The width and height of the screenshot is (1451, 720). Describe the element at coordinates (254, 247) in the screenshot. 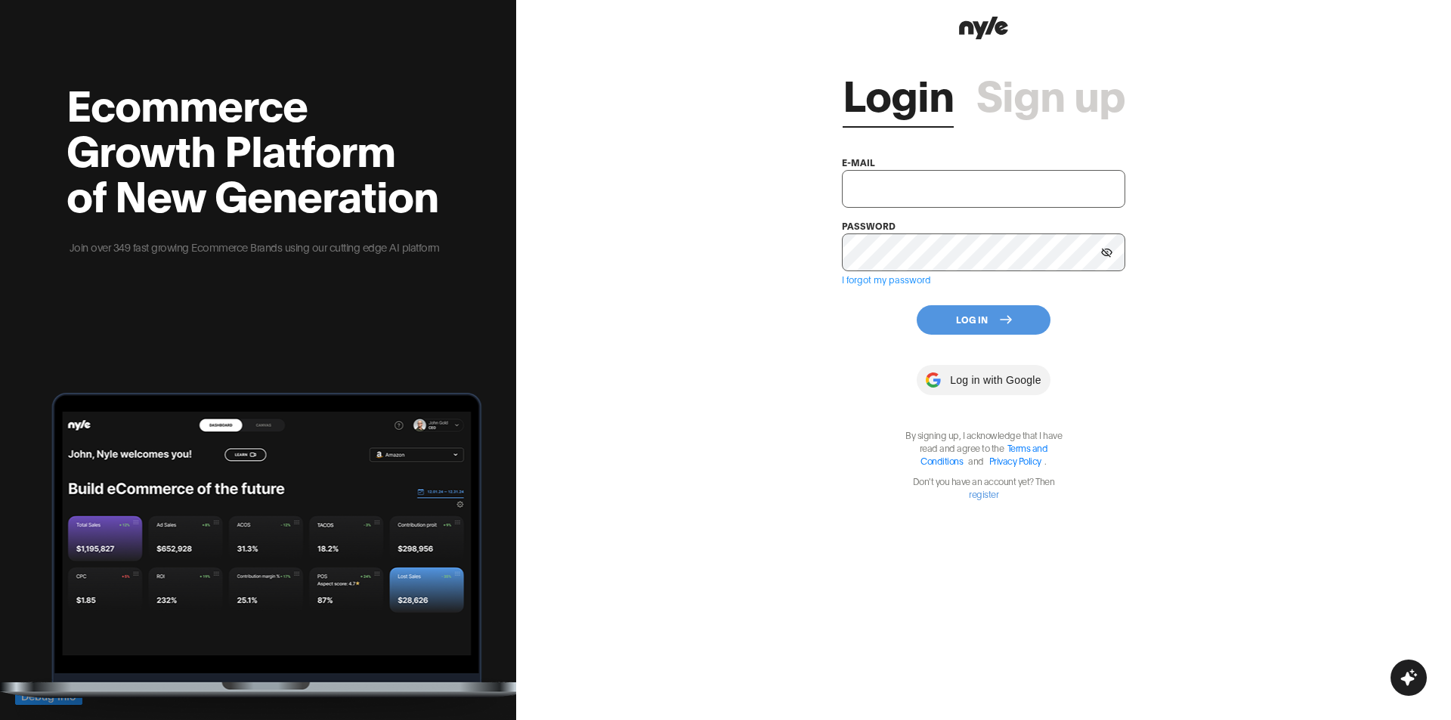

I see `p: Join over 349 fast growing Ecommerce Brands using our cutting edge AI platform` at that location.